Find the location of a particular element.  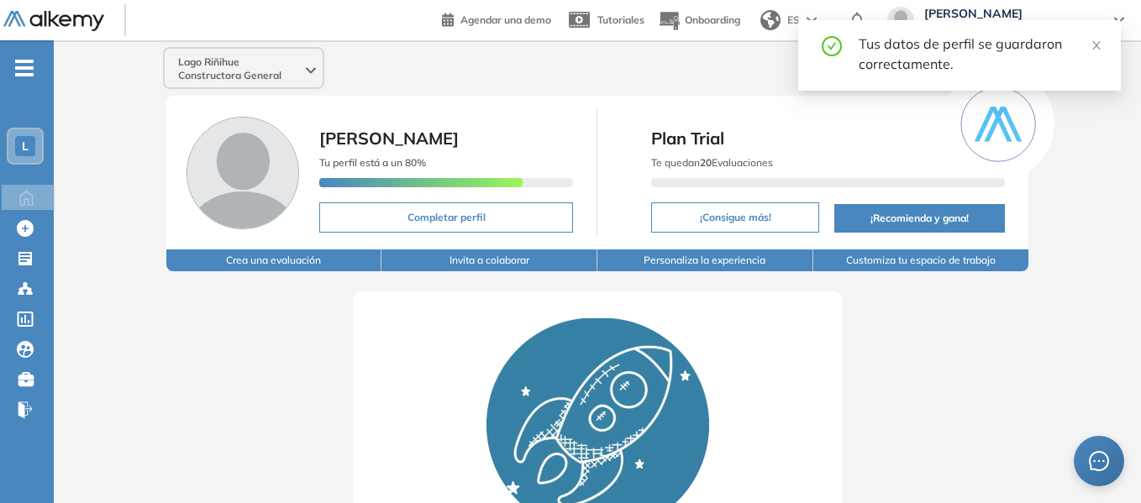

button: Onboarding is located at coordinates (699, 20).